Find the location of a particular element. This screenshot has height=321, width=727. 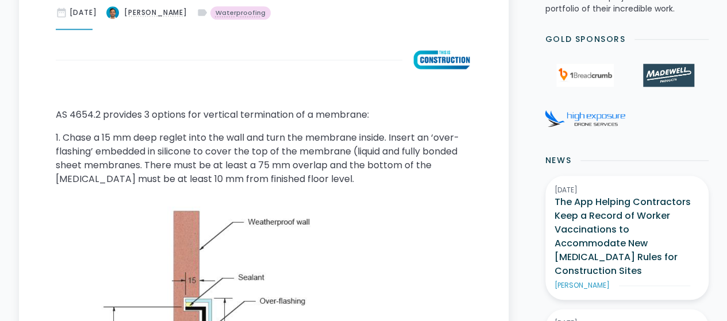

div: Waterproofing is located at coordinates (240, 13).